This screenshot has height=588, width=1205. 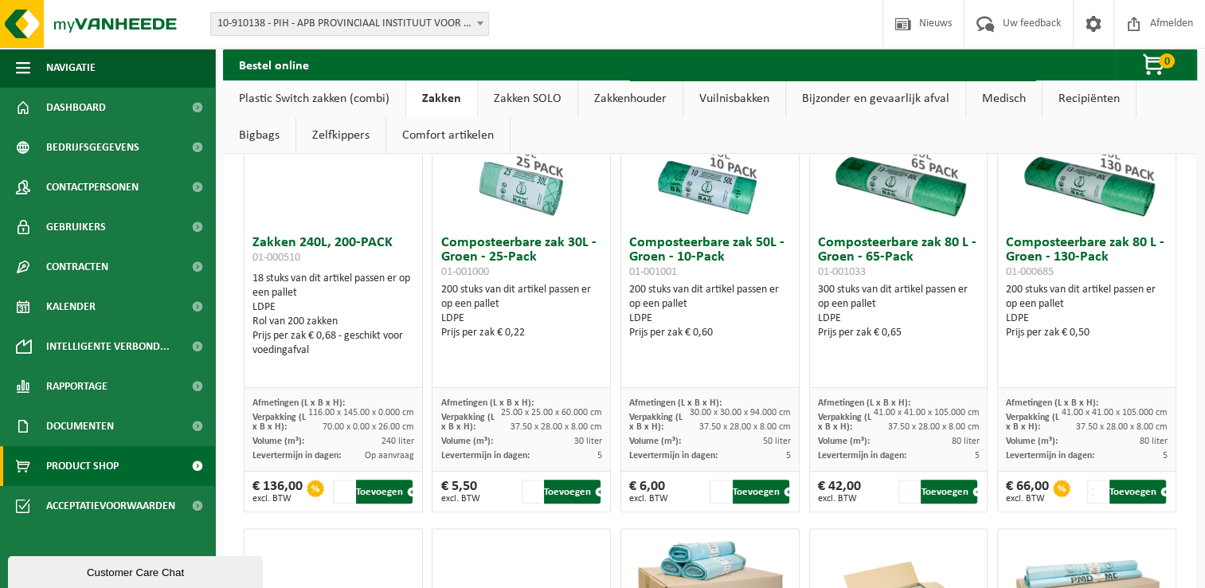 What do you see at coordinates (464, 272) in the screenshot?
I see `span: 01-001000` at bounding box center [464, 272].